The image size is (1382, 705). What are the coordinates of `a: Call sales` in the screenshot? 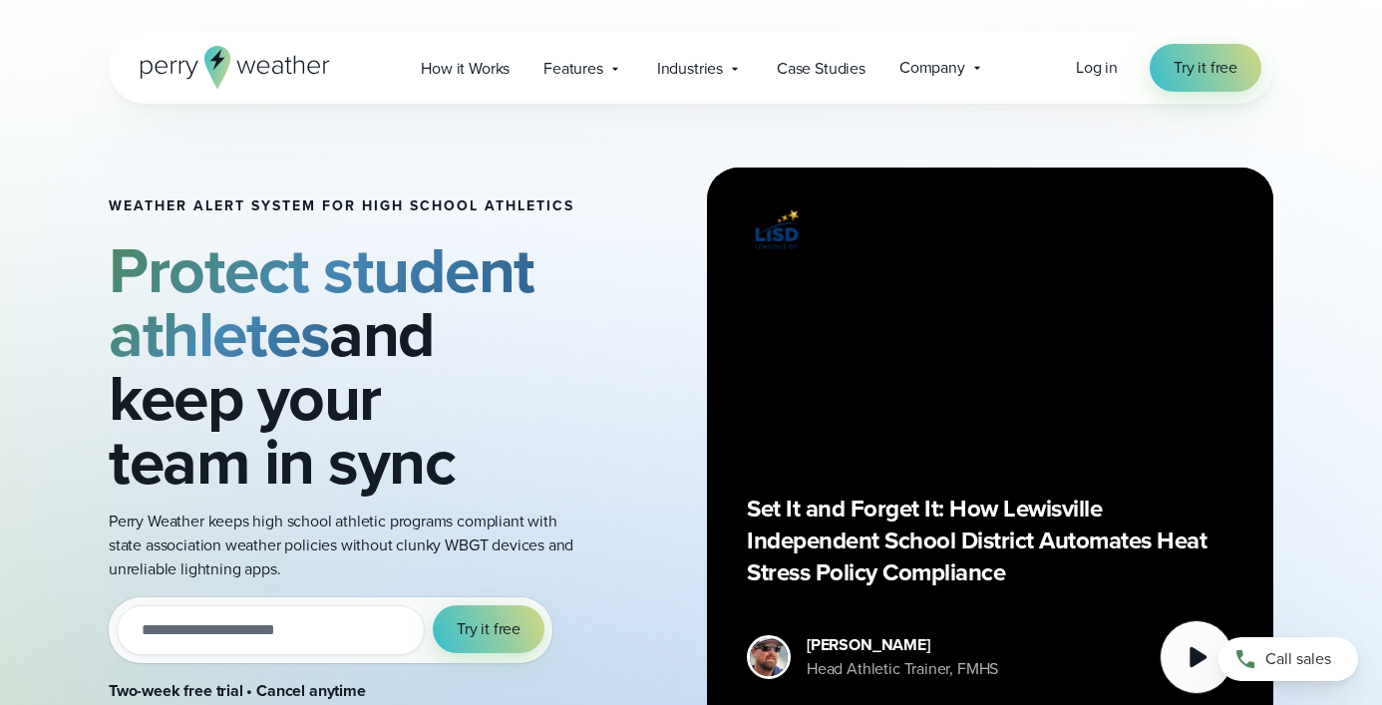 It's located at (1289, 659).